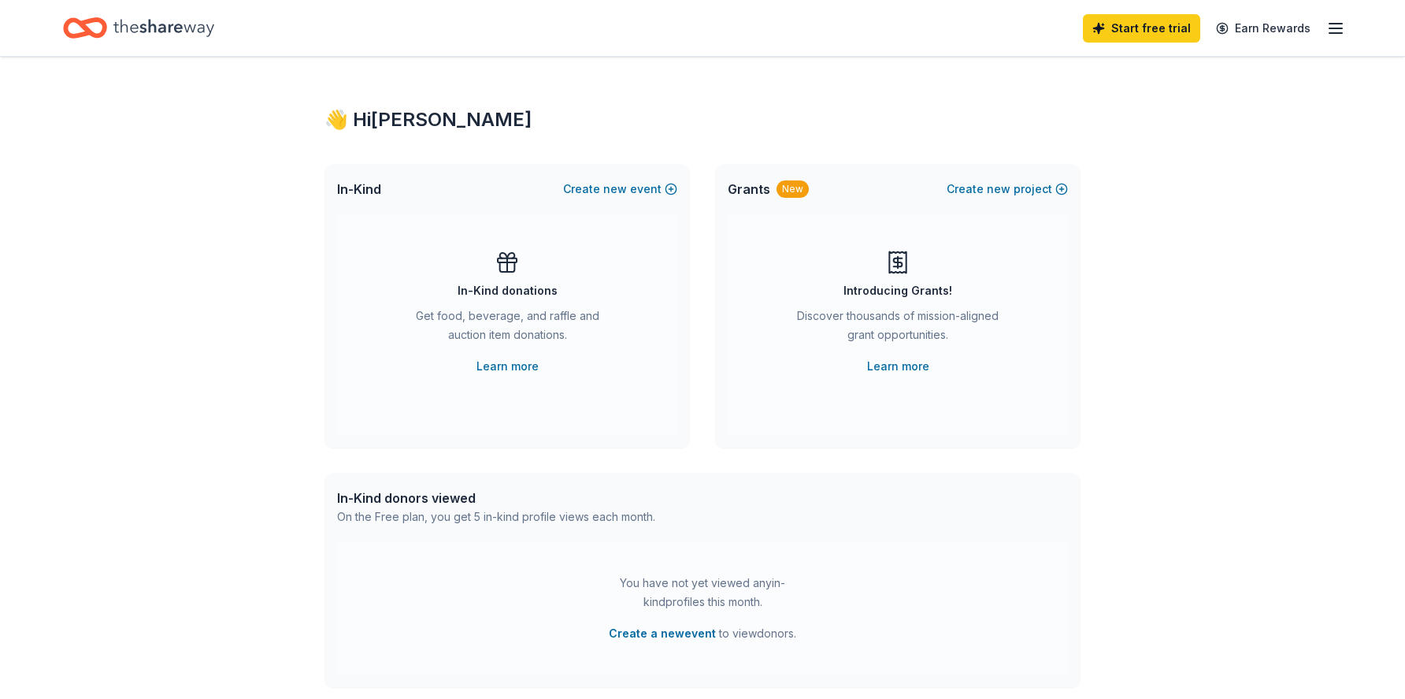 This screenshot has height=699, width=1405. What do you see at coordinates (792, 189) in the screenshot?
I see `div: New` at bounding box center [792, 189].